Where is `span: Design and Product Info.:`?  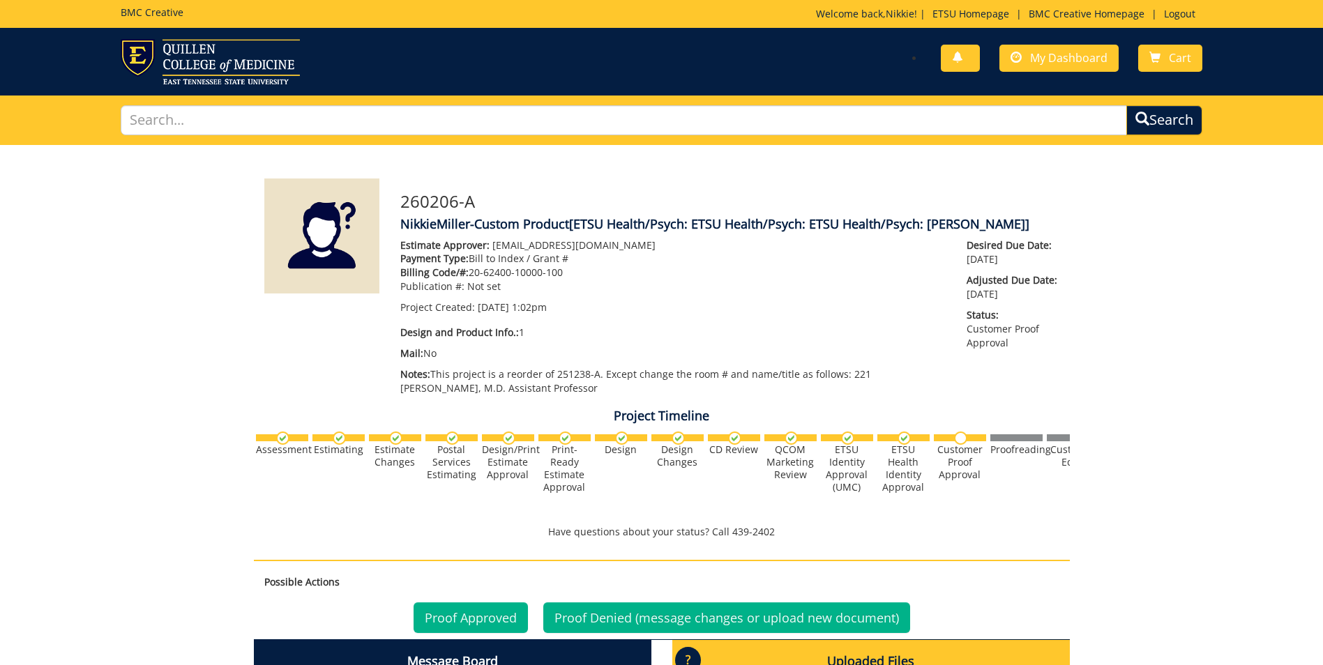 span: Design and Product Info.: is located at coordinates (459, 332).